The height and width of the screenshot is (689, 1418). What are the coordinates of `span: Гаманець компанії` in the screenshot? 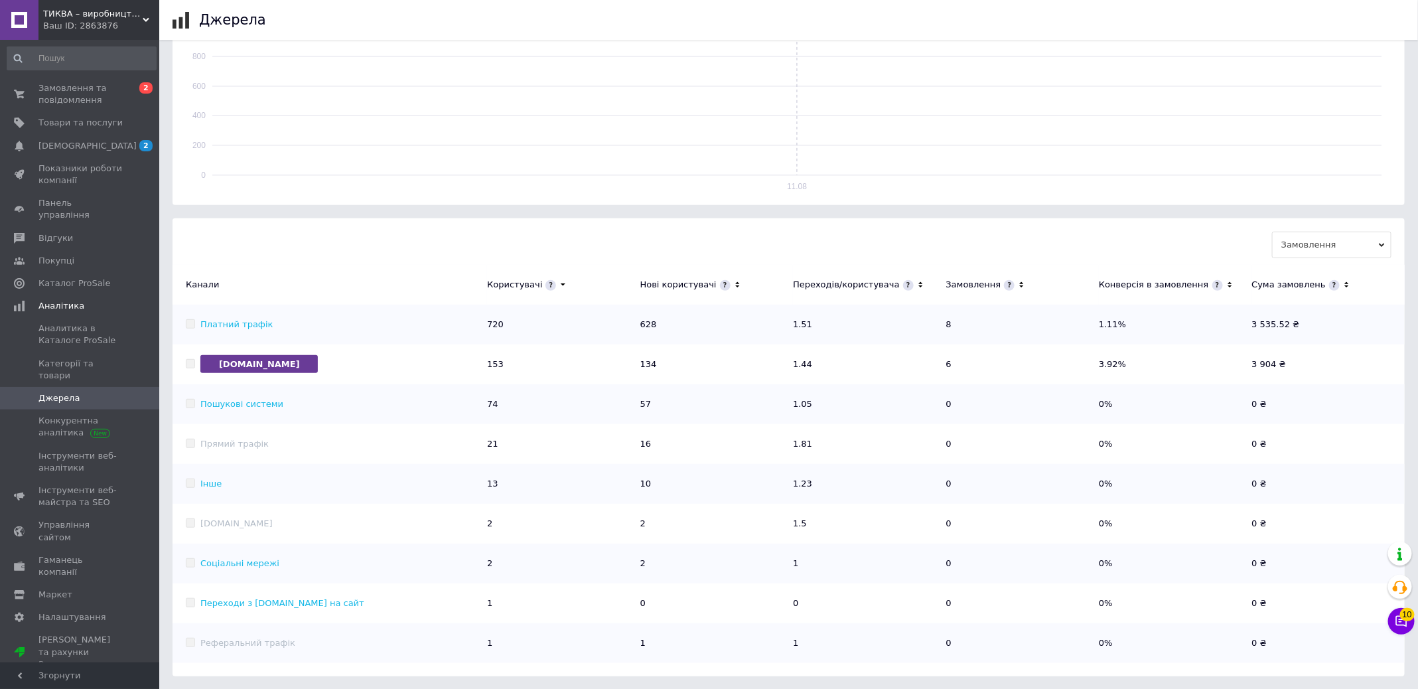 It's located at (80, 566).